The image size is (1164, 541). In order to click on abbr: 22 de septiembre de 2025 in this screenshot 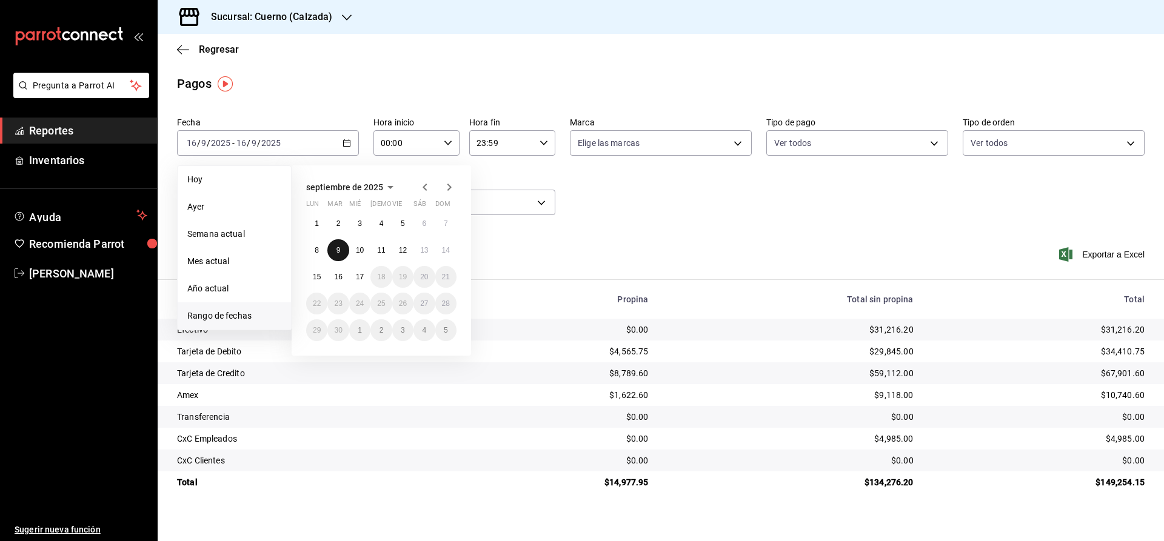, I will do `click(316, 304)`.